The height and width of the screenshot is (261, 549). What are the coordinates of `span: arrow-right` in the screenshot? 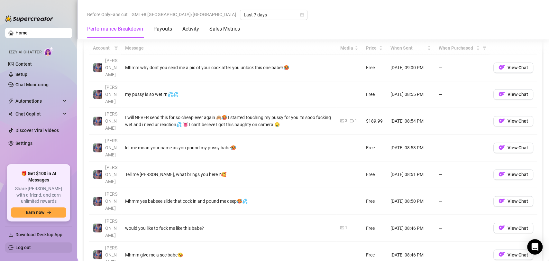 It's located at (49, 212).